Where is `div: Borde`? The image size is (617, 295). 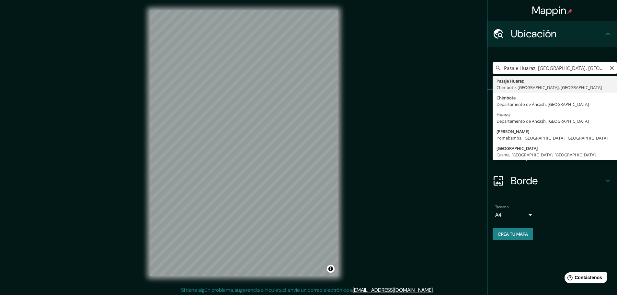
div: Borde is located at coordinates (552, 181).